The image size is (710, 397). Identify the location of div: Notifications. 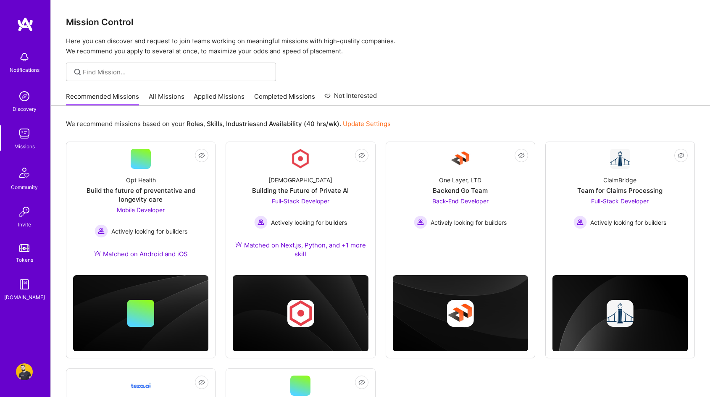
(24, 70).